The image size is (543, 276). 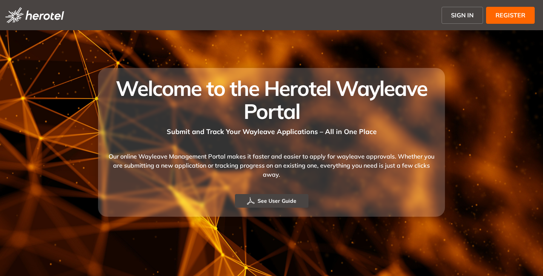 What do you see at coordinates (271, 165) in the screenshot?
I see `div: Our online Wayleave Management Portal makes it faster and easier to apply for wayleave approvals....` at bounding box center [271, 165].